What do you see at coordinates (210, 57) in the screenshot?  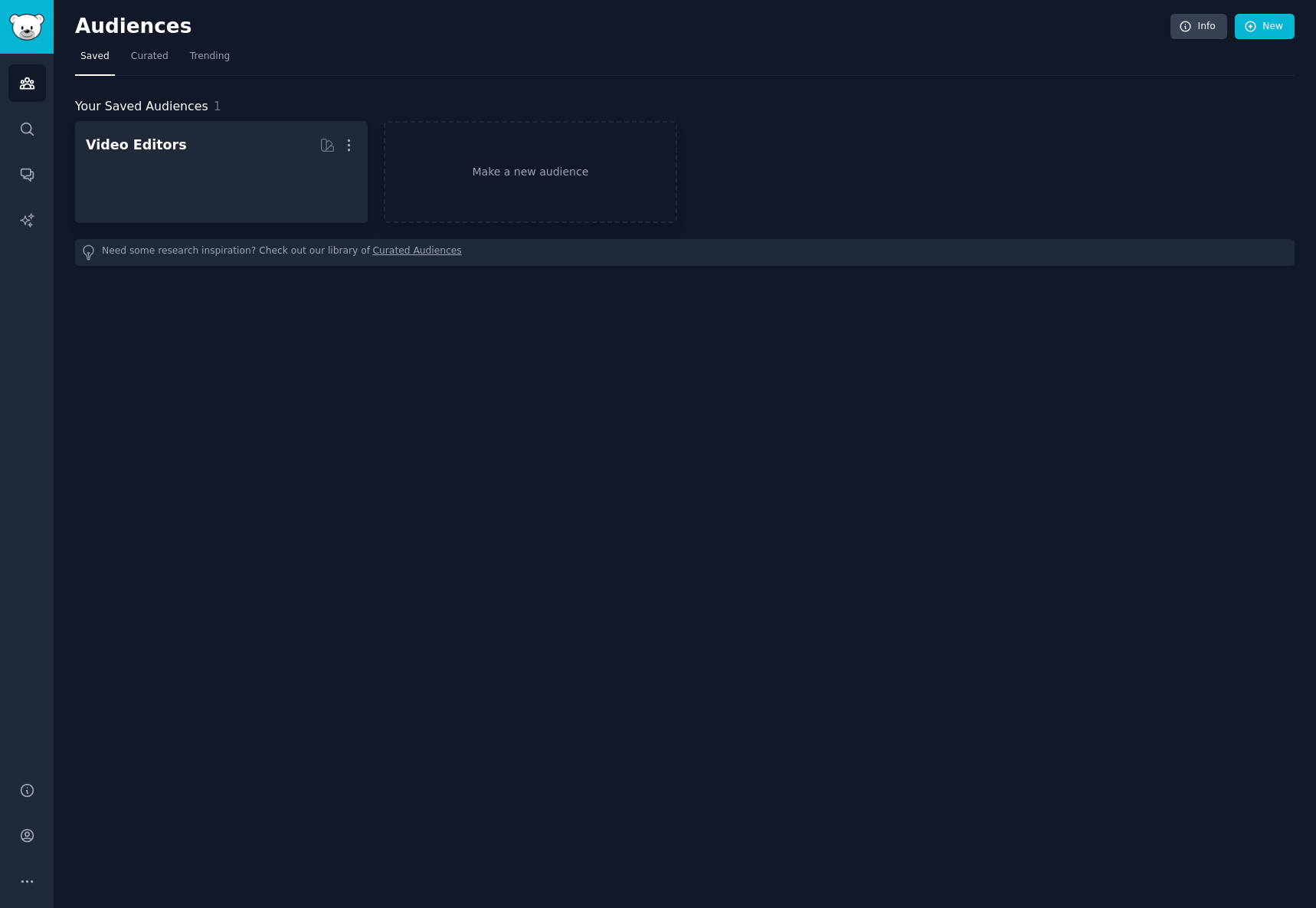 I see `span: Trending` at bounding box center [210, 57].